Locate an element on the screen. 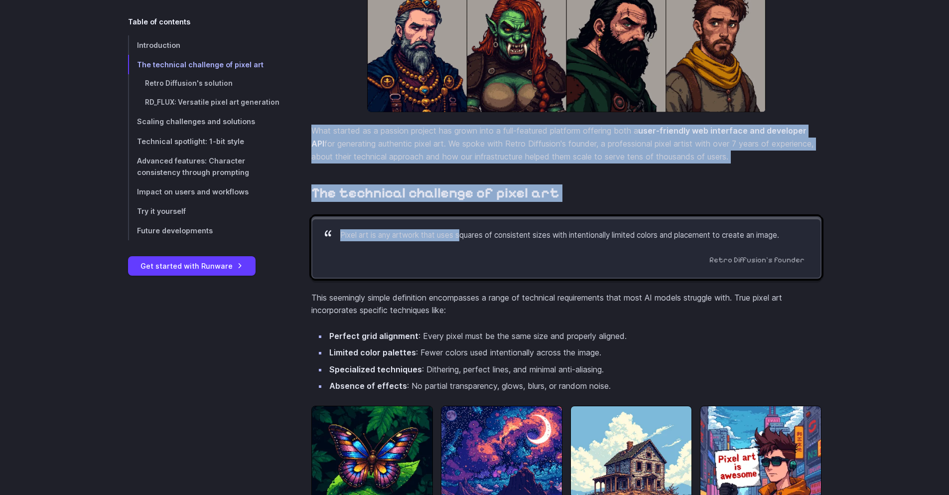  a: Future developments is located at coordinates (204, 230).